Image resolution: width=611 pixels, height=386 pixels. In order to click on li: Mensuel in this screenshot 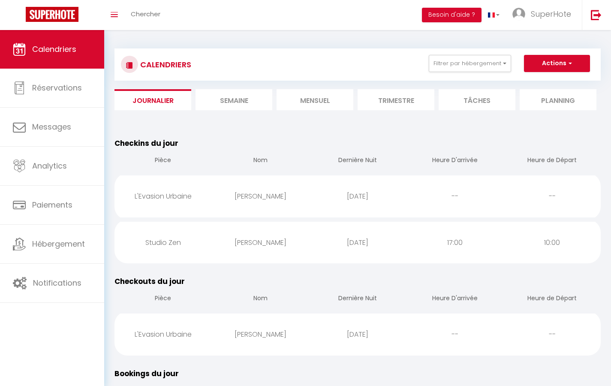, I will do `click(315, 99)`.